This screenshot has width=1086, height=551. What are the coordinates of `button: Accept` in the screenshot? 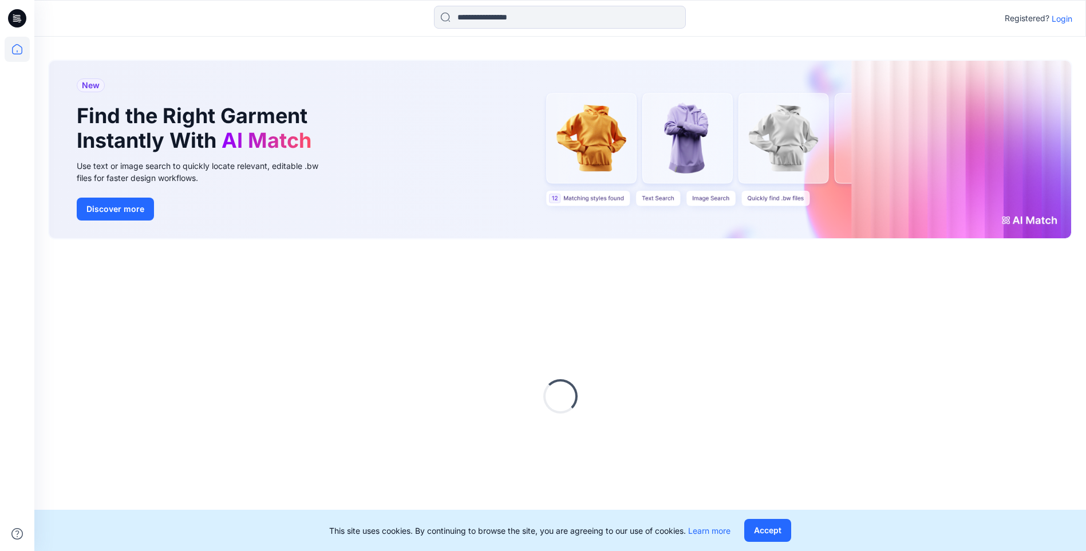 It's located at (768, 530).